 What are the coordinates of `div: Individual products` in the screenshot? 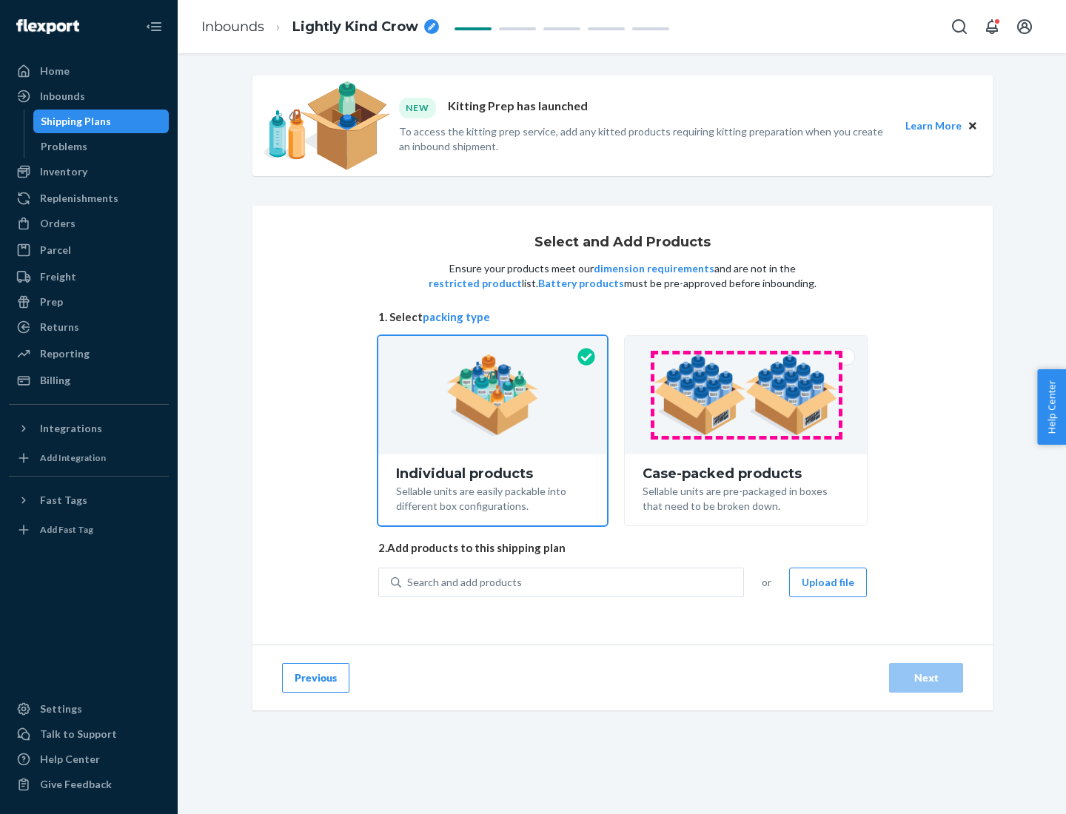 It's located at (492, 474).